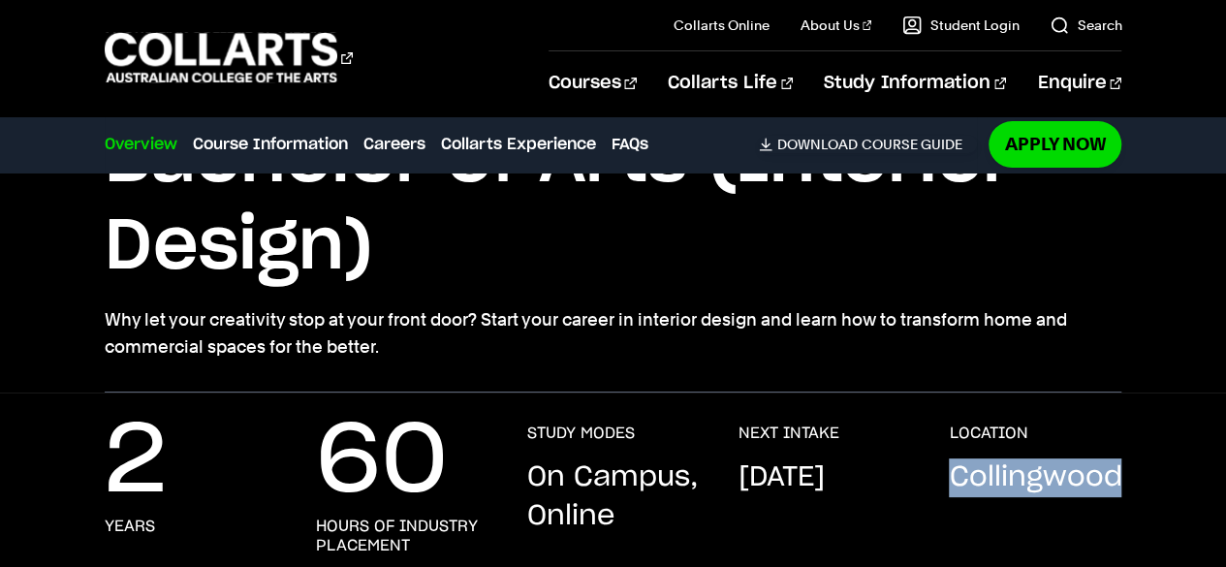 Image resolution: width=1226 pixels, height=567 pixels. Describe the element at coordinates (592, 83) in the screenshot. I see `a: Courses` at that location.